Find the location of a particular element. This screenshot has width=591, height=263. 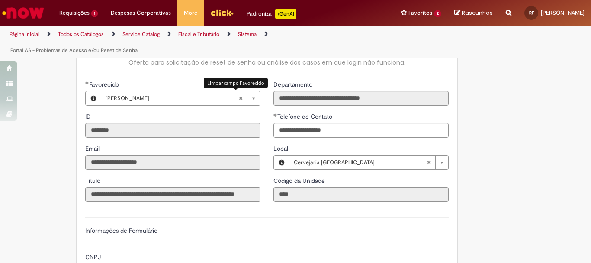

input: Email is located at coordinates (173, 162).